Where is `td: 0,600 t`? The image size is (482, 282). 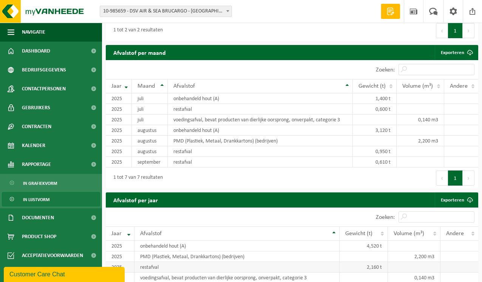
td: 0,600 t is located at coordinates (375, 109).